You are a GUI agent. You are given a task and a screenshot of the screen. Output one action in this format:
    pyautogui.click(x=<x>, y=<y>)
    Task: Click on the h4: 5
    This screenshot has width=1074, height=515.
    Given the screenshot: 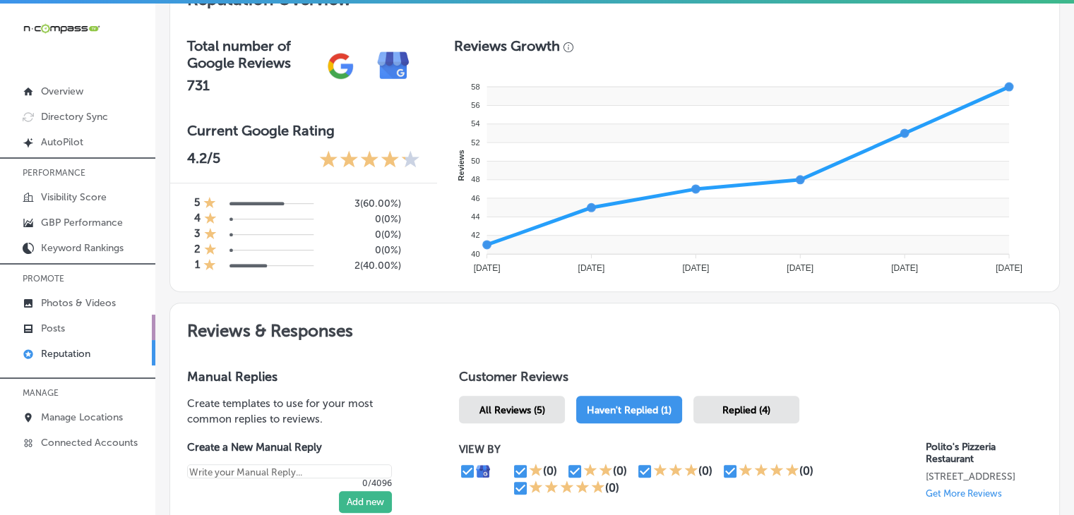 What is the action you would take?
    pyautogui.click(x=197, y=204)
    